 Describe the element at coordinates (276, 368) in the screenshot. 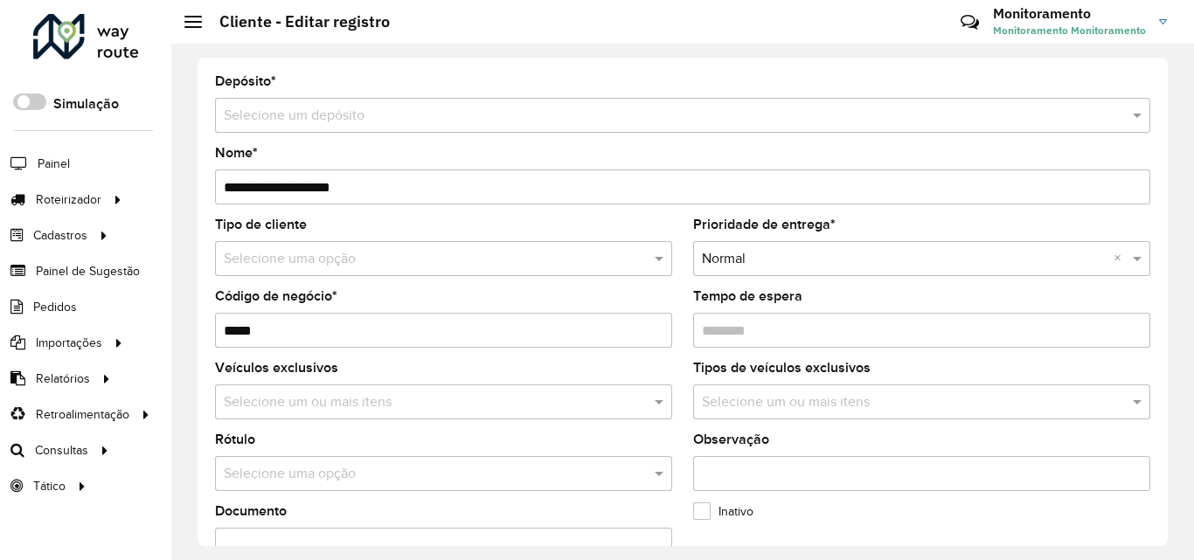

I see `label: Veículos exclusivos` at that location.